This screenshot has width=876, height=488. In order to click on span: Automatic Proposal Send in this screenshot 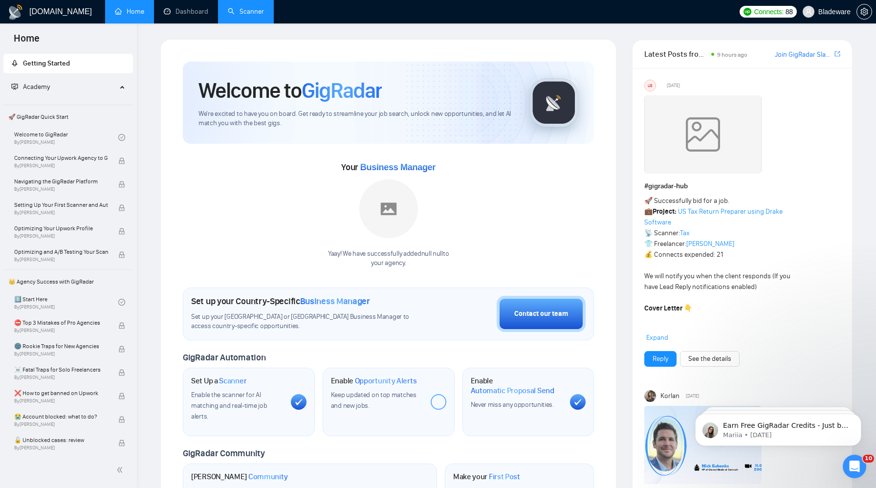, I will do `click(512, 390)`.